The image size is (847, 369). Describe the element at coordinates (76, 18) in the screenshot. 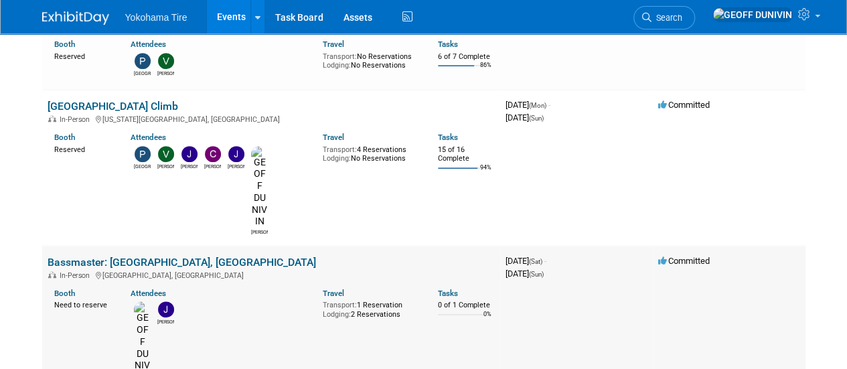

I see `img: ExhibitDay` at that location.